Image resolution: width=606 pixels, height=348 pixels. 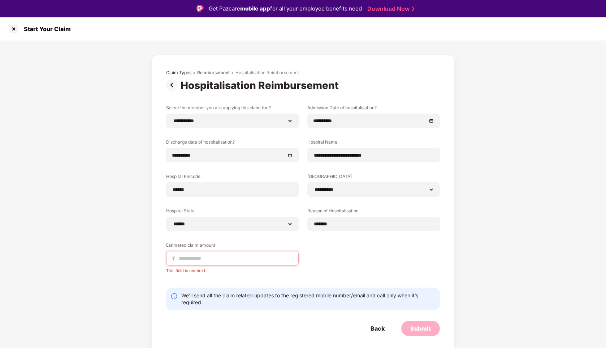 I want to click on a: Download Now, so click(x=390, y=9).